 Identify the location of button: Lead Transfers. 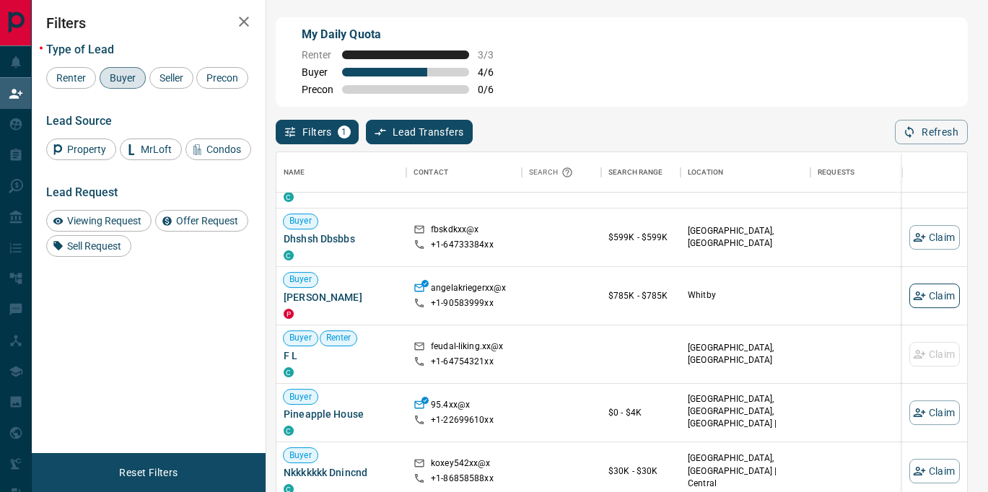
(419, 132).